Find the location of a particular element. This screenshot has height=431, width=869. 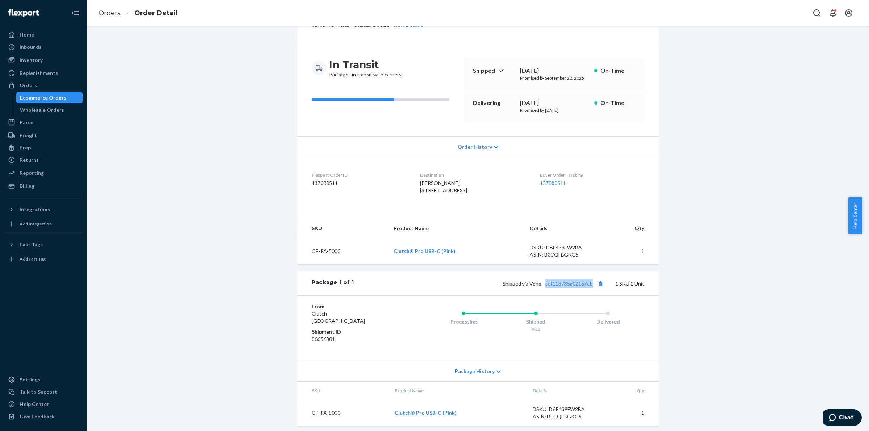

a: Freight is located at coordinates (43, 135).